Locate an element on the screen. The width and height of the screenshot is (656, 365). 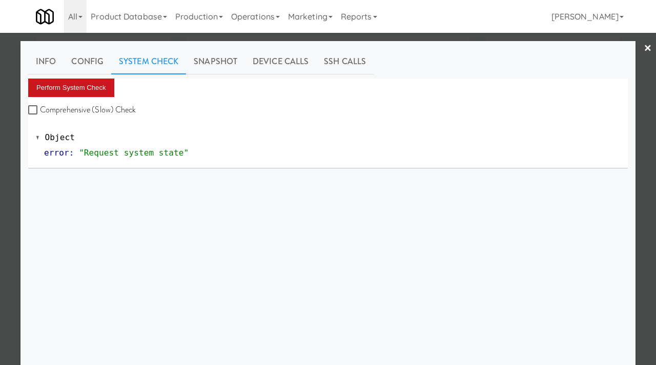
label: Comprehensive (Slow) Check is located at coordinates (82, 110).